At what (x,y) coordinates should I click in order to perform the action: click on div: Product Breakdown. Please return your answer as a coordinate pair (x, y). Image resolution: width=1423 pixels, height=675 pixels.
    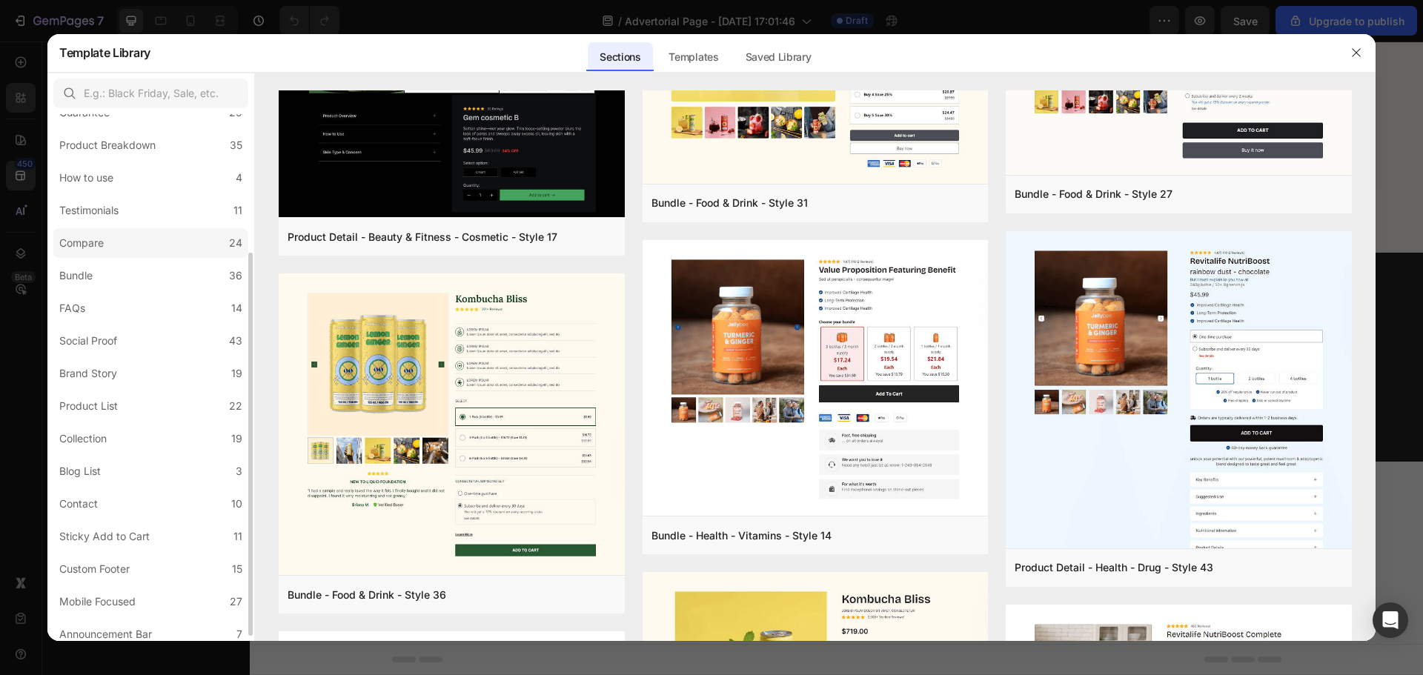
    Looking at the image, I should click on (107, 145).